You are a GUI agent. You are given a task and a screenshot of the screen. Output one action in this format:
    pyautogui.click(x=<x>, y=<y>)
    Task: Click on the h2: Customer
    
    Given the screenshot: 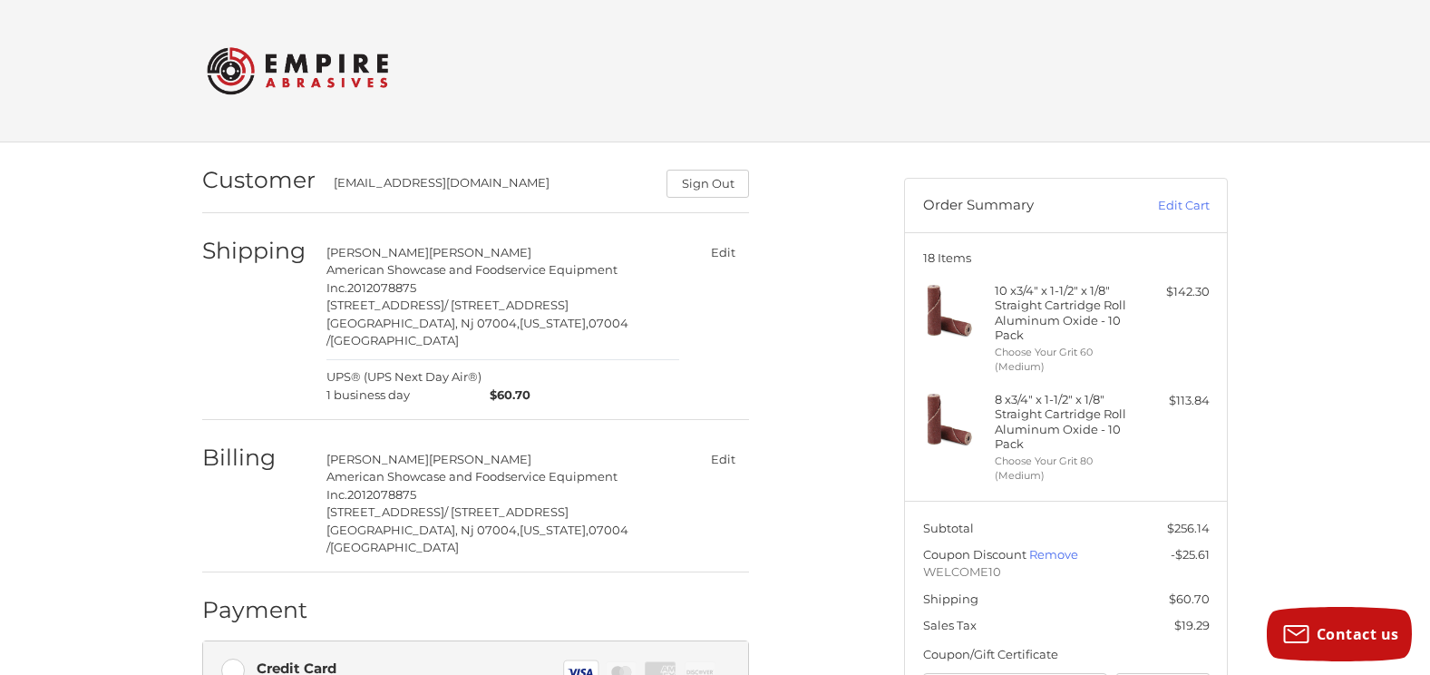 What is the action you would take?
    pyautogui.click(x=258, y=180)
    